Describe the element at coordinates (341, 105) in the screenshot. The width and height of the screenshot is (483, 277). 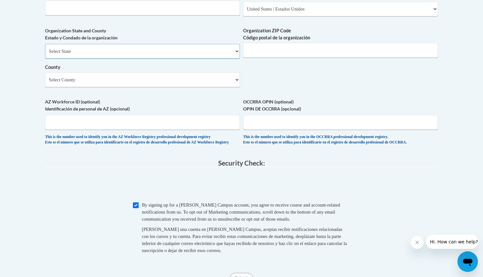
I see `label: OCCRRA OPIN (optional) OPIN DE OCCRRA (opcional)` at that location.